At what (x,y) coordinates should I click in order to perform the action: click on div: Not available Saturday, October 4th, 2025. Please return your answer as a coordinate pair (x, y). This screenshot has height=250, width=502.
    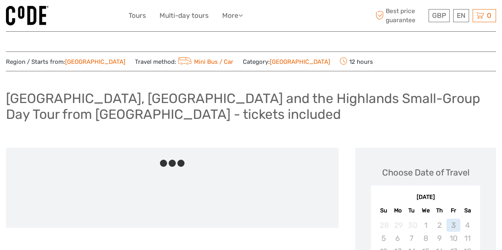
    Looking at the image, I should click on (467, 225).